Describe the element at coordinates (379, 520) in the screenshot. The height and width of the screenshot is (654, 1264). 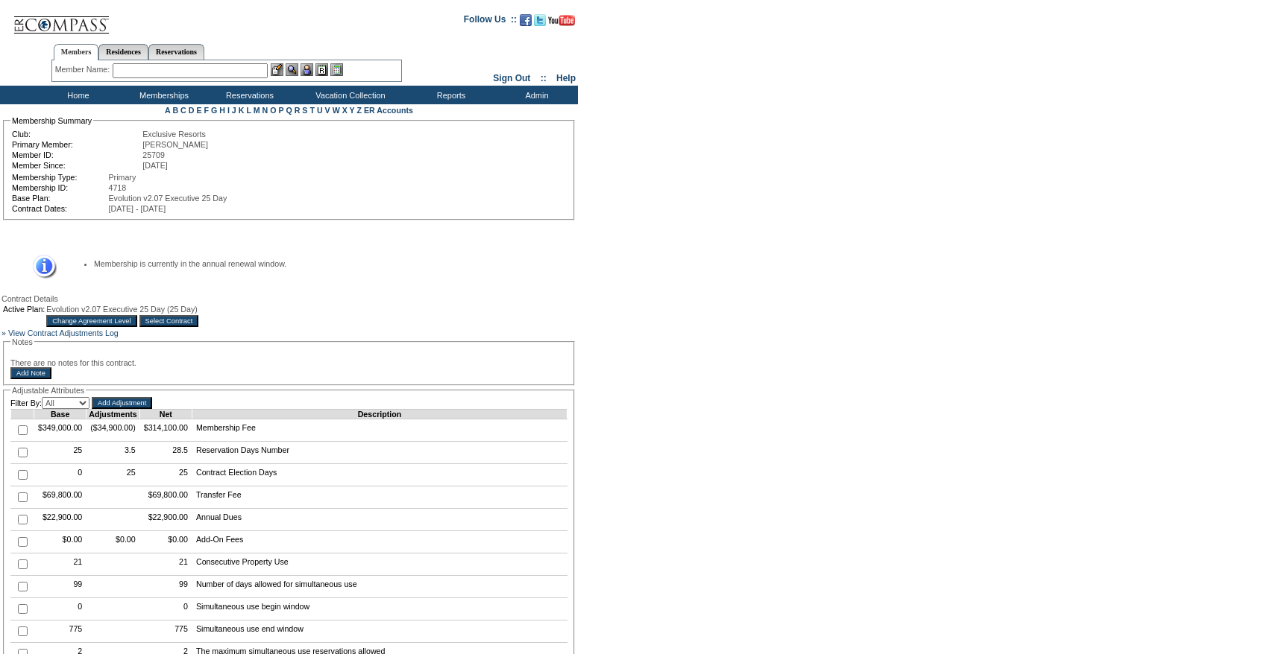
I see `td: Annual Dues` at that location.